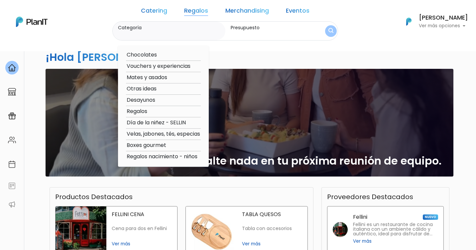 The height and width of the screenshot is (250, 476). I want to click on span: NUEVO, so click(430, 217).